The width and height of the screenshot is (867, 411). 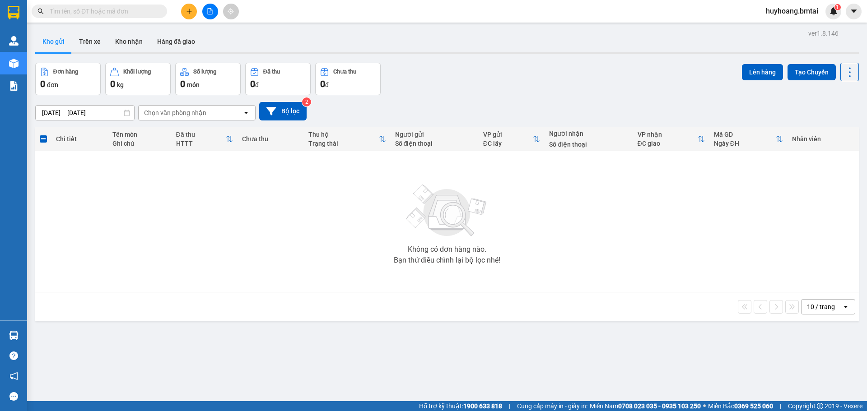 What do you see at coordinates (667, 144) in the screenshot?
I see `div: ĐC giao` at bounding box center [667, 144].